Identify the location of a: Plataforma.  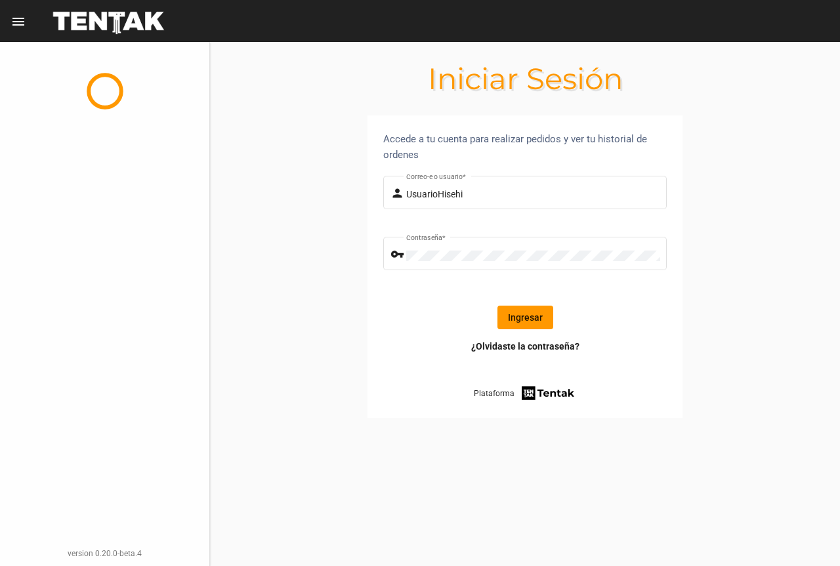
(525, 393).